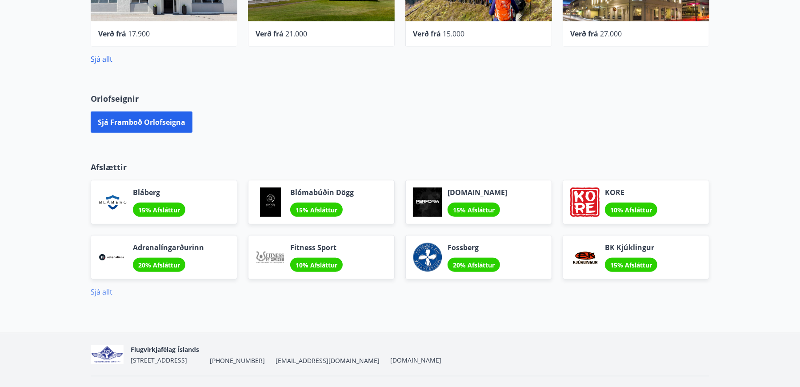 The image size is (800, 387). What do you see at coordinates (610, 34) in the screenshot?
I see `span: 27.000` at bounding box center [610, 34].